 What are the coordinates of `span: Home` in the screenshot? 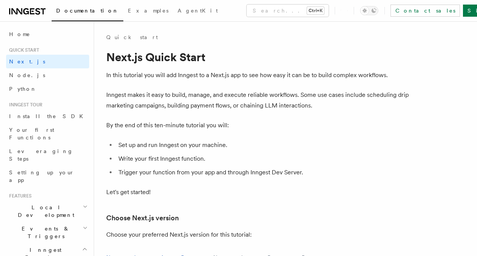 It's located at (20, 34).